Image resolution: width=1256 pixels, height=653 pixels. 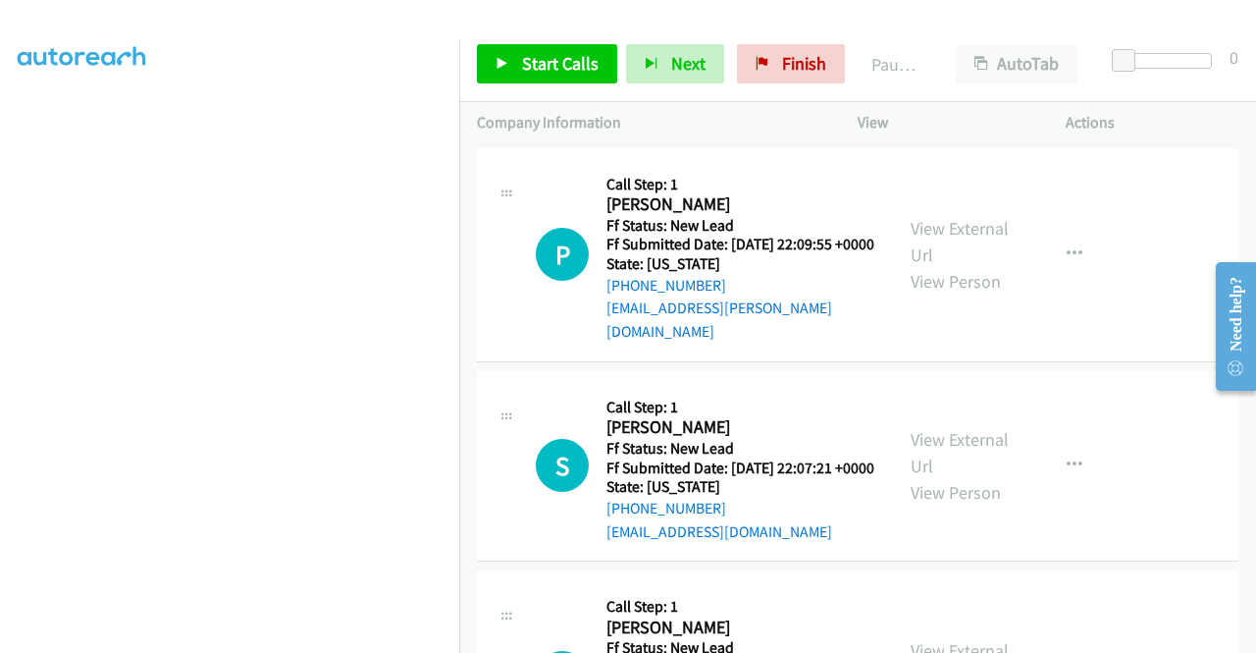 I want to click on a: Start Calls, so click(x=547, y=64).